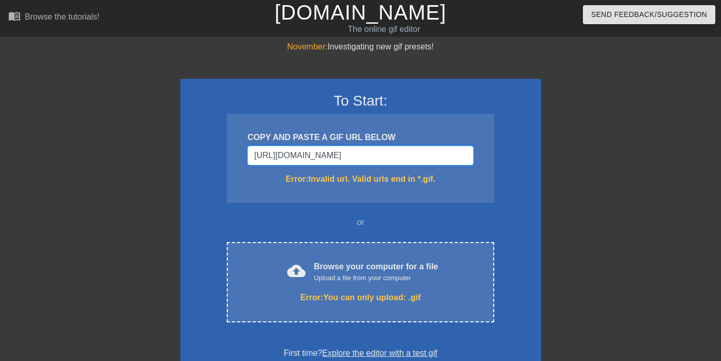 The image size is (721, 361). What do you see at coordinates (361, 223) in the screenshot?
I see `div: or` at bounding box center [361, 223].